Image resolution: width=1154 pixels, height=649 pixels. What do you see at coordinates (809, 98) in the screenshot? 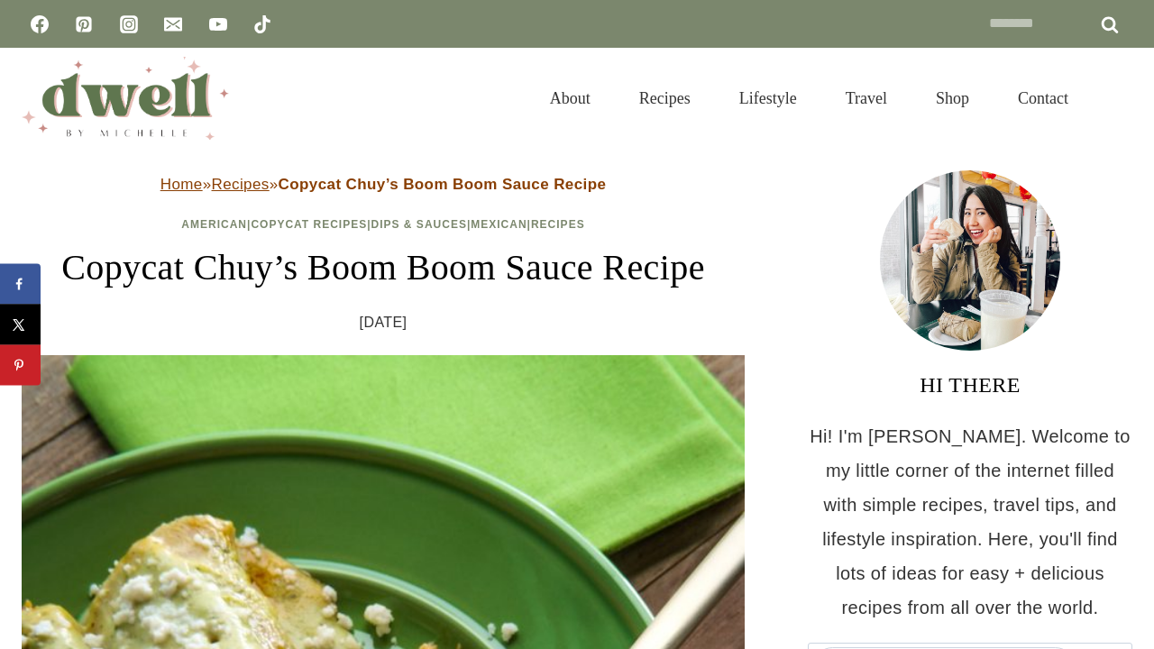
I see `nav: Primary Navigation` at bounding box center [809, 98].